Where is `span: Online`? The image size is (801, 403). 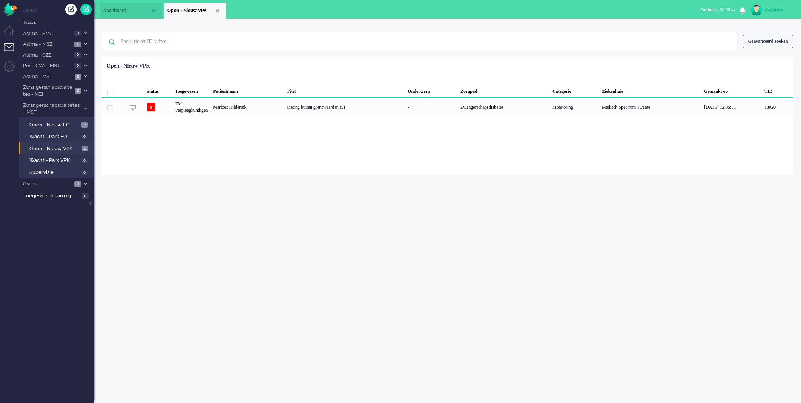
span: Online is located at coordinates (707, 10).